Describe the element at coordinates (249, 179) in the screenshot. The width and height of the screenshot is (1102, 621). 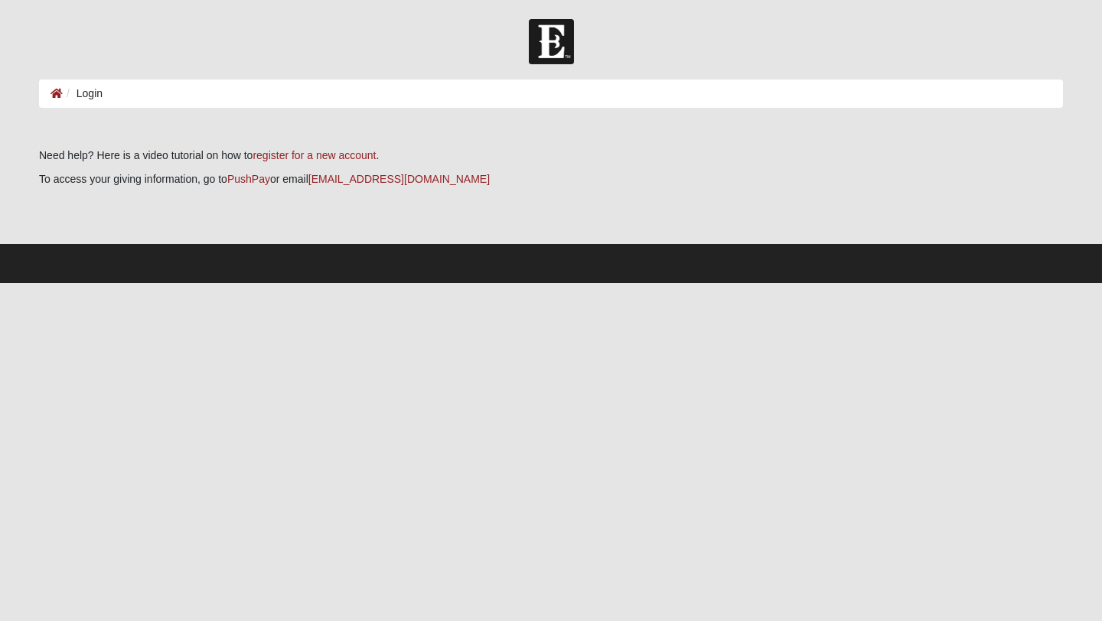
I see `a: PushPay` at that location.